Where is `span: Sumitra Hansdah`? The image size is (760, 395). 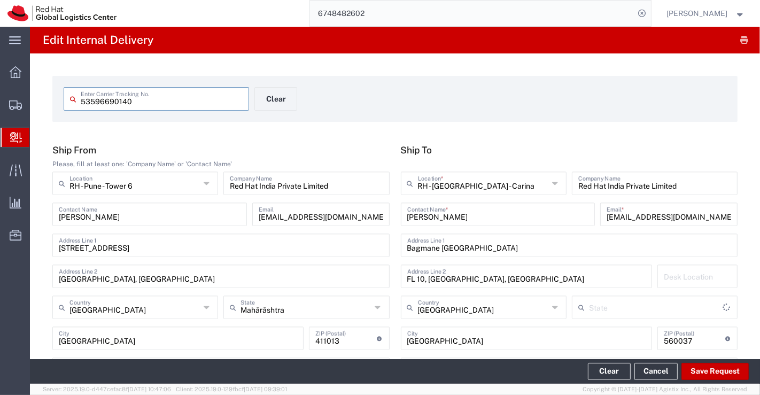
span: Sumitra Hansdah is located at coordinates (698, 13).